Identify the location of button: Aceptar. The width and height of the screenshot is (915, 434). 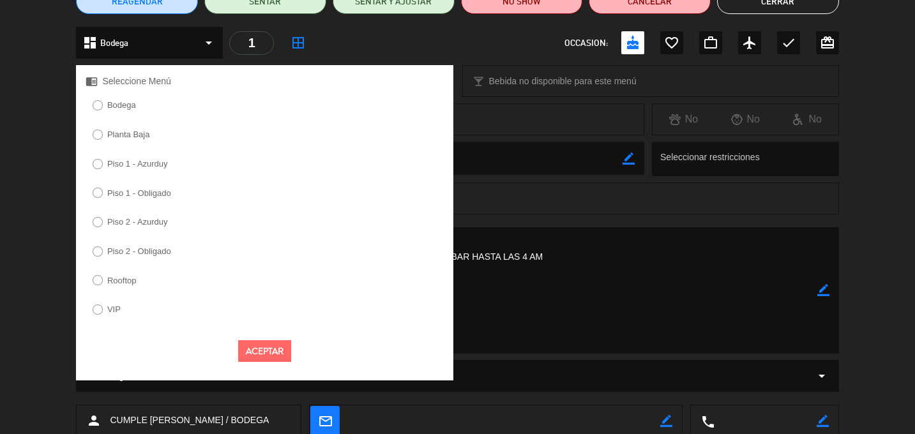
(264, 351).